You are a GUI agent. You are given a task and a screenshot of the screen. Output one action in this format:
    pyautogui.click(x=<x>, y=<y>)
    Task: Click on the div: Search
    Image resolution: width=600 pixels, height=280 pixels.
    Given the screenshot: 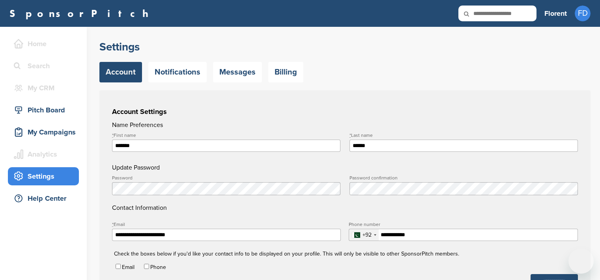 What is the action you would take?
    pyautogui.click(x=45, y=66)
    